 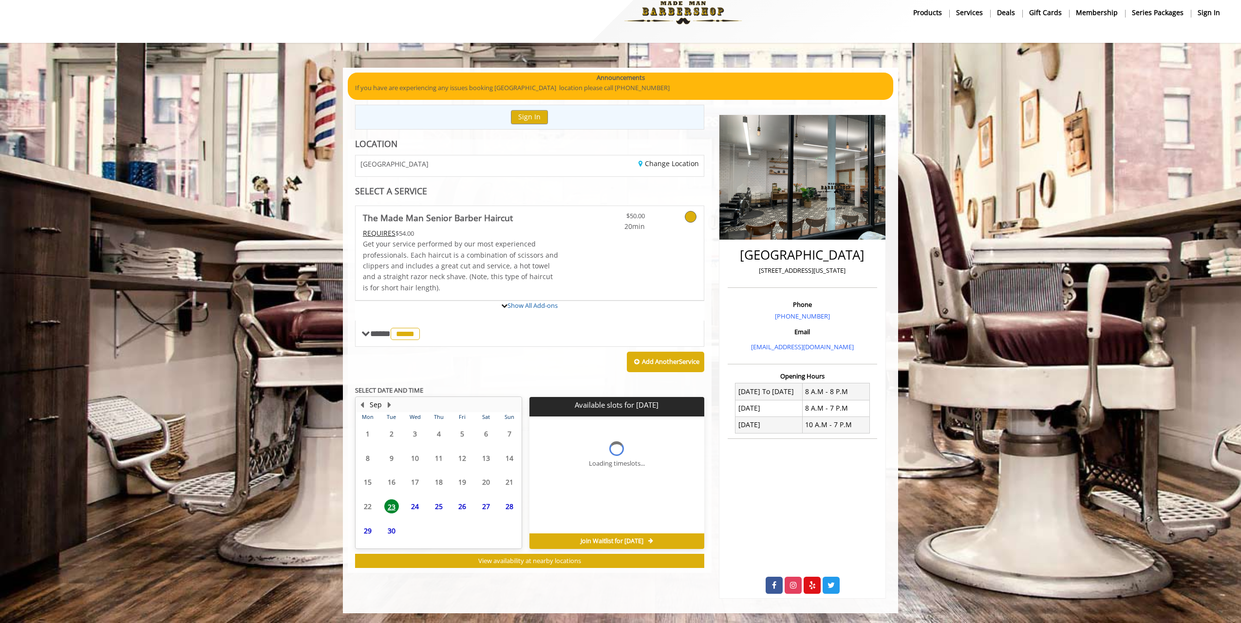 I want to click on b: The Made Man Senior Barber Haircut, so click(x=438, y=218).